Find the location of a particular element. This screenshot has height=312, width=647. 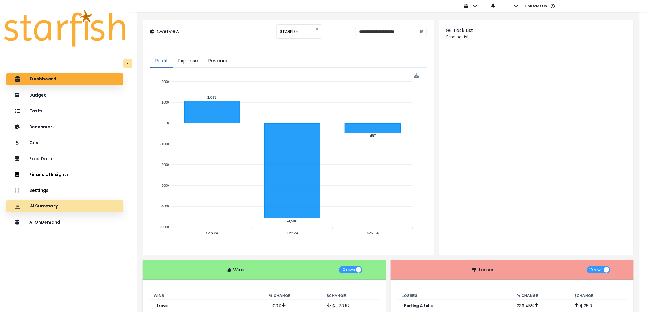

p: Travel is located at coordinates (162, 306).